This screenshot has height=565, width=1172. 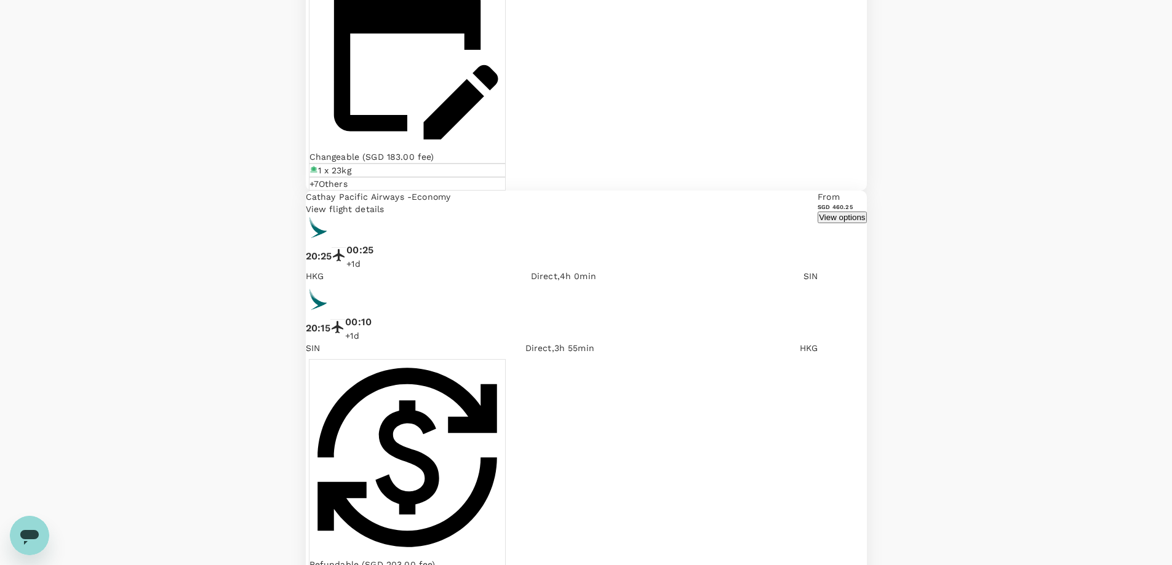 I want to click on span: + 7, so click(x=314, y=184).